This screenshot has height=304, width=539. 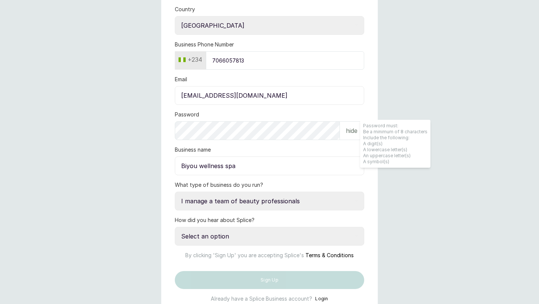 I want to click on button: Login, so click(x=322, y=299).